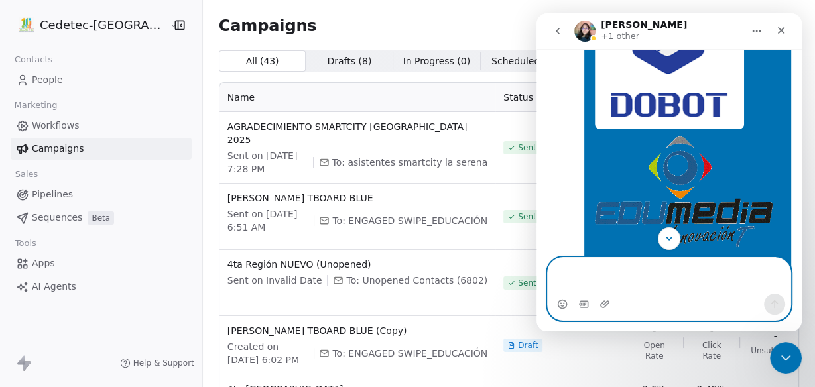  Describe the element at coordinates (68, 291) in the screenshot. I see `button: Upload attachment` at that location.